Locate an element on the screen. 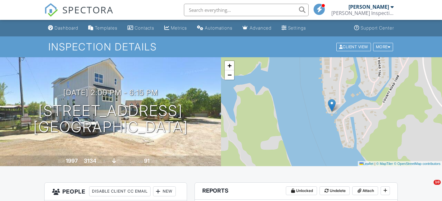 This screenshot has height=201, width=442. a: Zoom out is located at coordinates (229, 75).